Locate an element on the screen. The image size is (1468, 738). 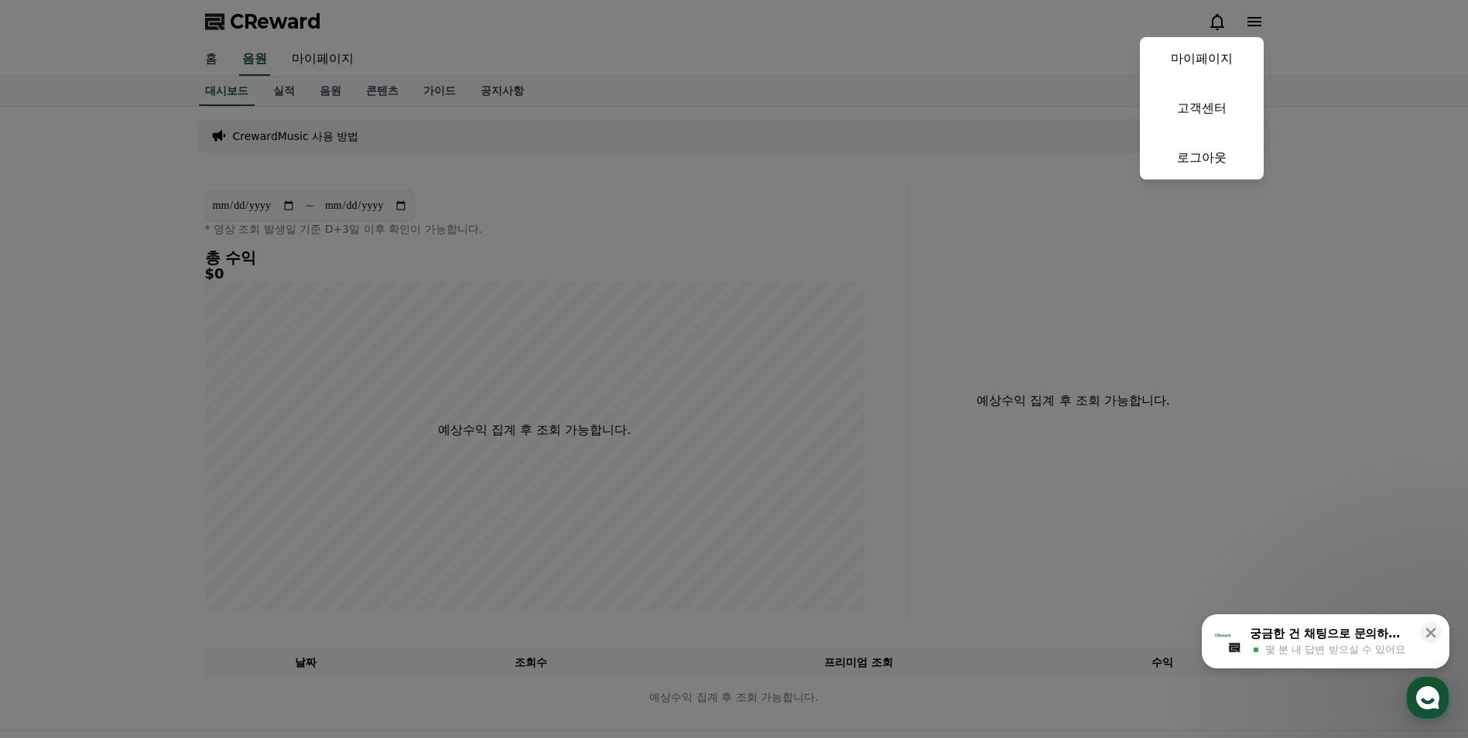
span: 설정 is located at coordinates (248, 520).